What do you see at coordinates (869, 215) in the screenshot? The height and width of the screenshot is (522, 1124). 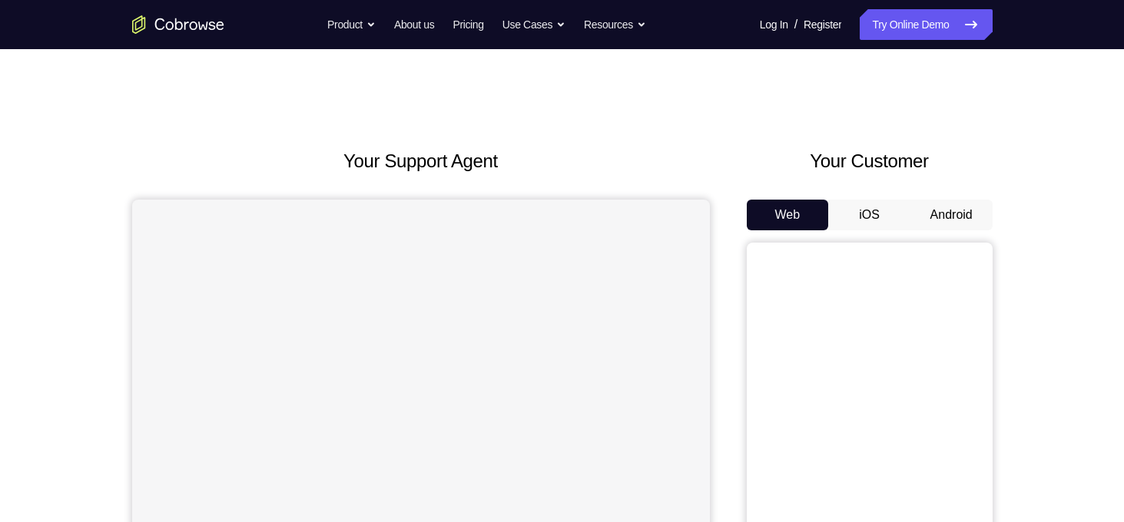 I see `button: iOS` at bounding box center [869, 215].